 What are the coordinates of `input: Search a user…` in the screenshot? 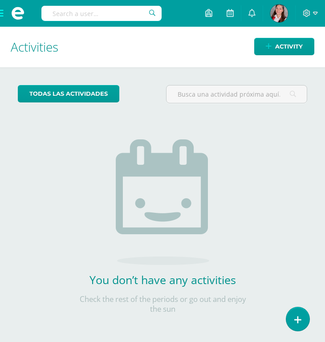 It's located at (102, 13).